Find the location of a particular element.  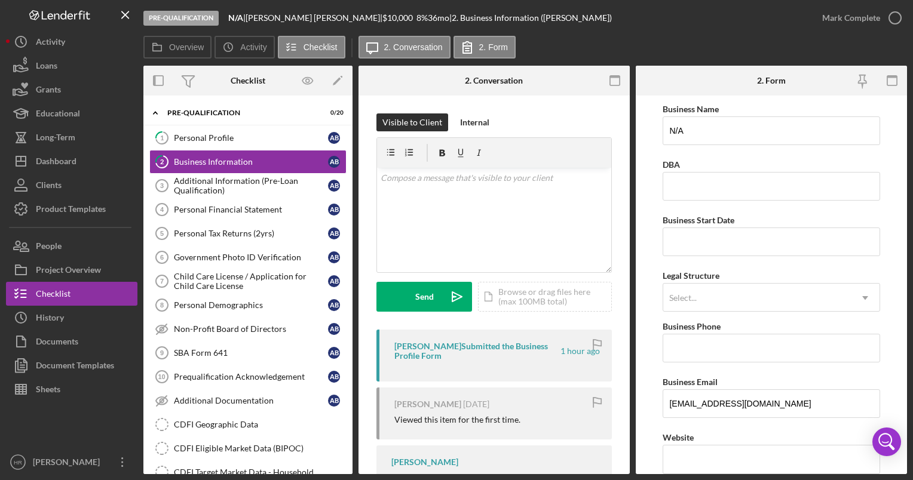

div: Mark Complete is located at coordinates (851, 18).